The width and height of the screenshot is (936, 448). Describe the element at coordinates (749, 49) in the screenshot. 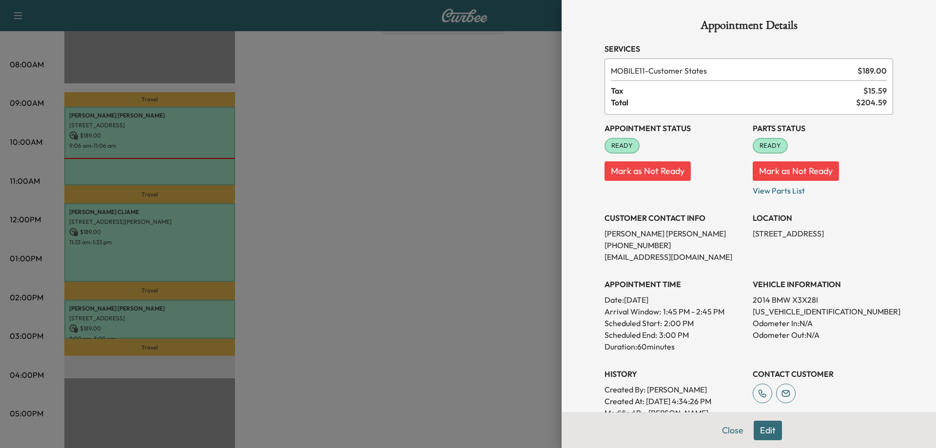

I see `h3: Services` at that location.